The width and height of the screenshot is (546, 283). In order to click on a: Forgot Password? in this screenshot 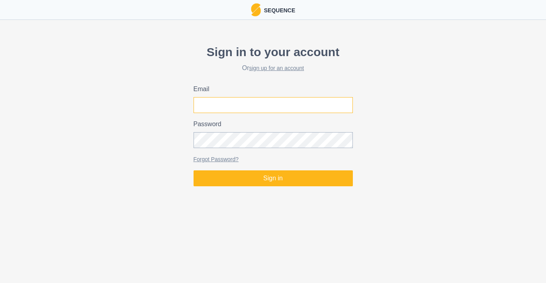, I will do `click(216, 159)`.